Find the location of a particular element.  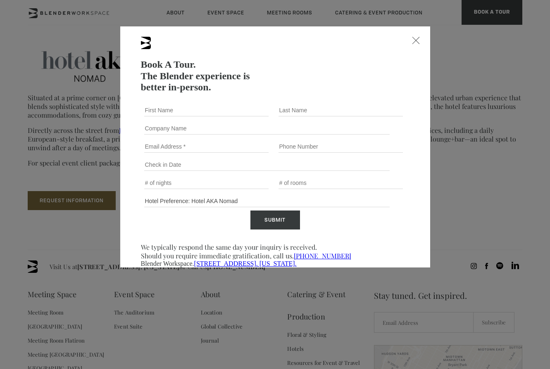

input: Last Name is located at coordinates (340, 111).